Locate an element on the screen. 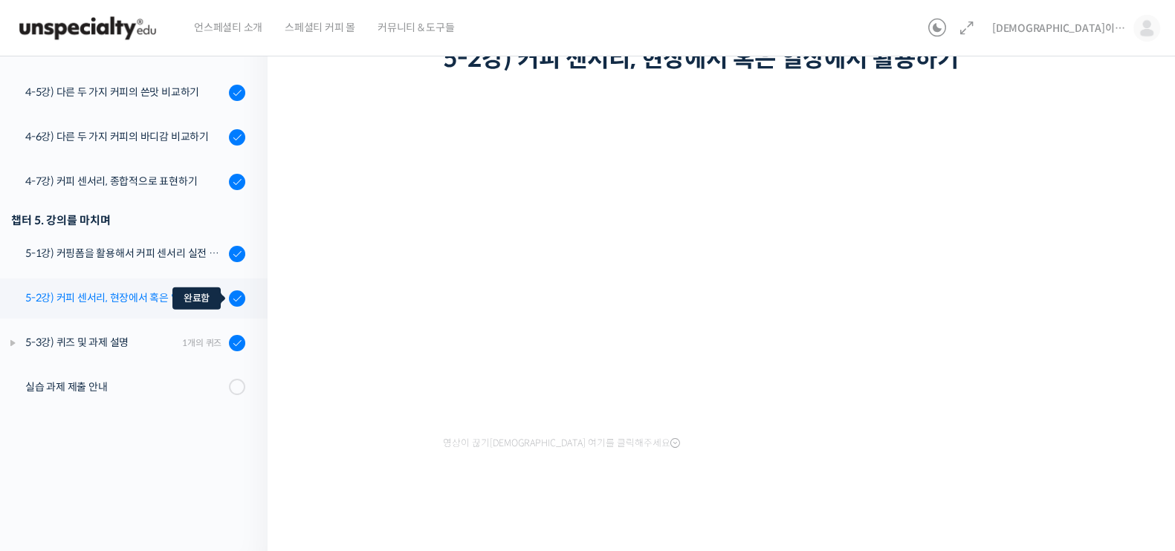  div: 4-7강) 커피 센서리, 종합적으로 표현하기 is located at coordinates (125, 181).